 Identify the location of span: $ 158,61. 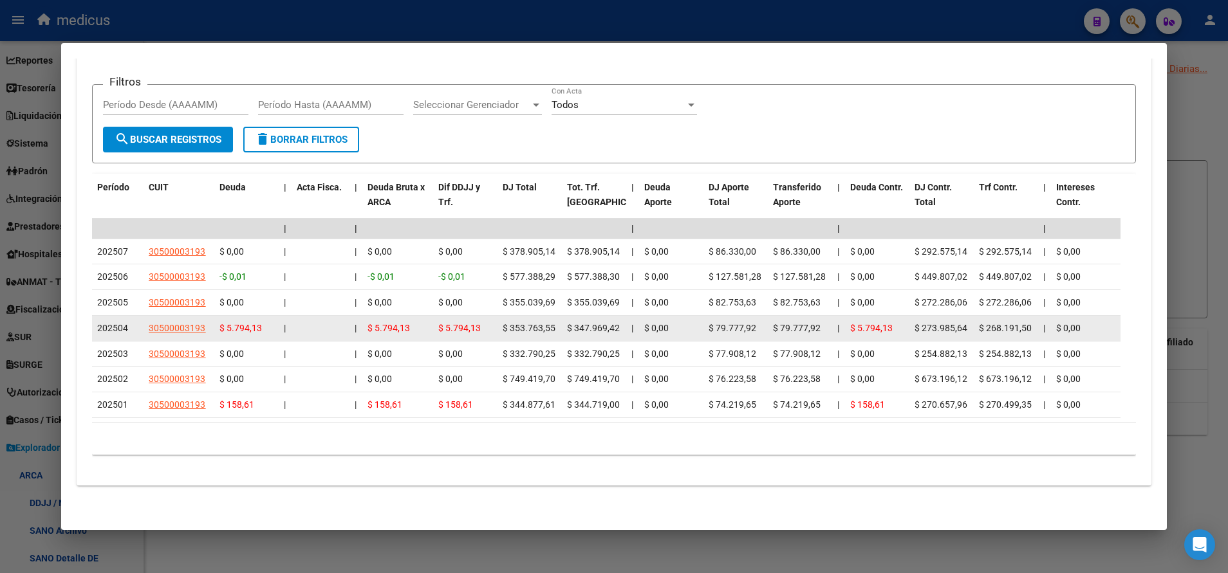
(385, 405).